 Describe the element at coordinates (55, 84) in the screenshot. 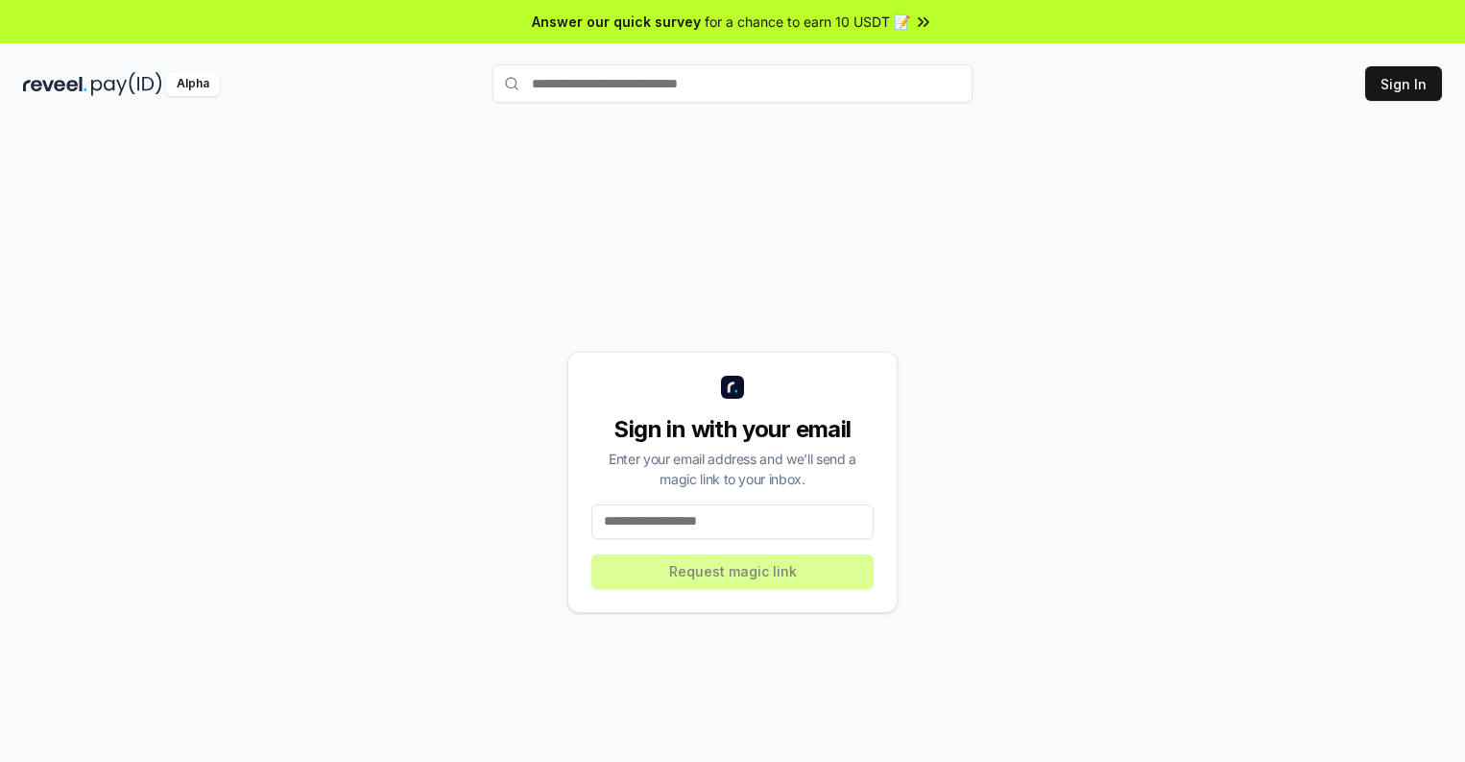

I see `img: reveel_dark` at that location.